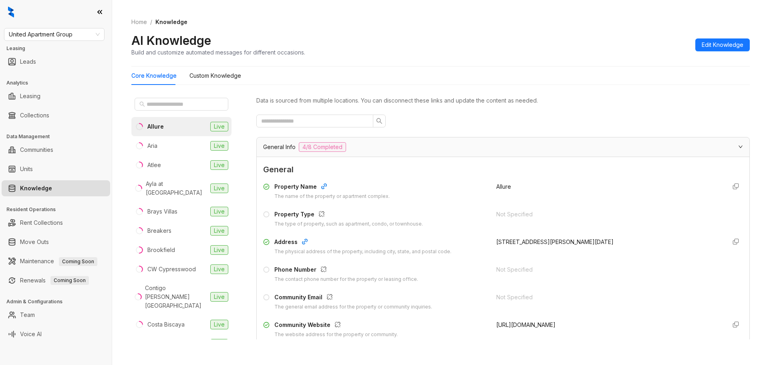  Describe the element at coordinates (722, 45) in the screenshot. I see `button: Edit Knowledge` at that location.